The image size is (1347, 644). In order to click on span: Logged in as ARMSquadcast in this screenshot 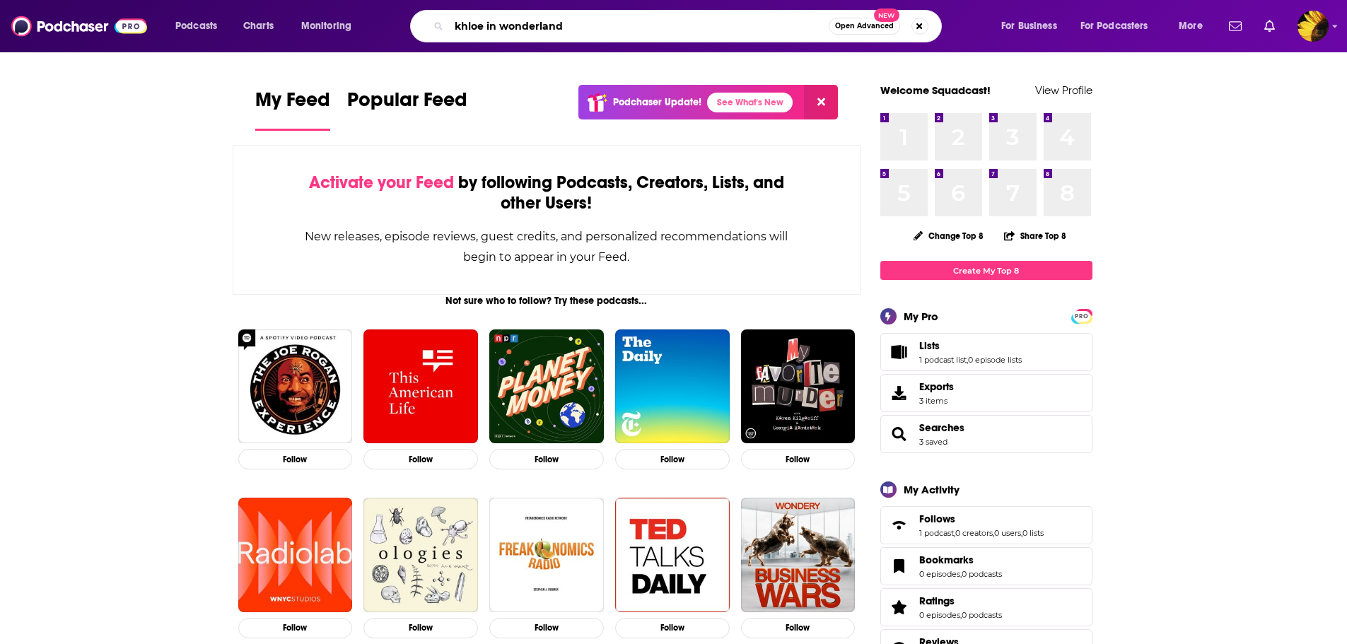, I will do `click(1313, 26)`.